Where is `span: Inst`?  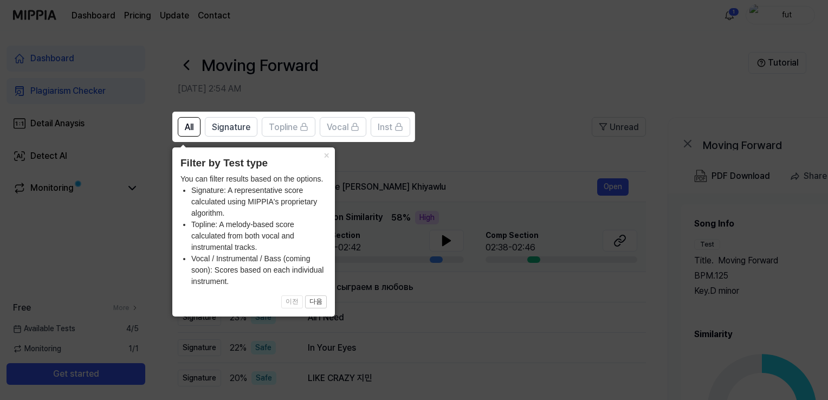
span: Inst is located at coordinates (385, 127).